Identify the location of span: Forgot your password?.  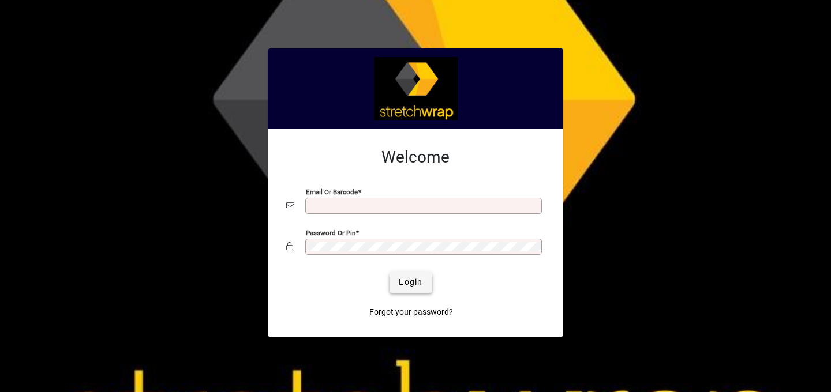
(411, 312).